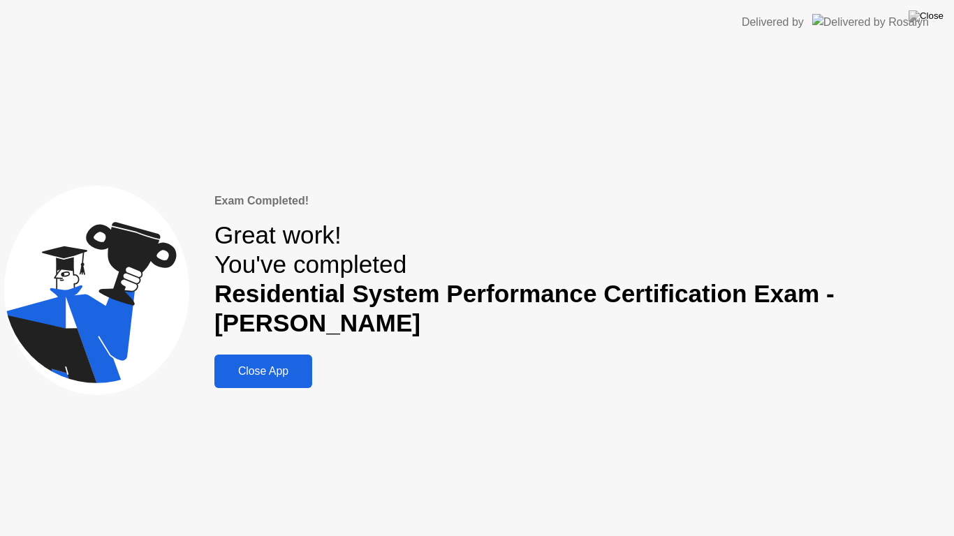 Image resolution: width=954 pixels, height=536 pixels. Describe the element at coordinates (263, 372) in the screenshot. I see `button: Close App` at that location.